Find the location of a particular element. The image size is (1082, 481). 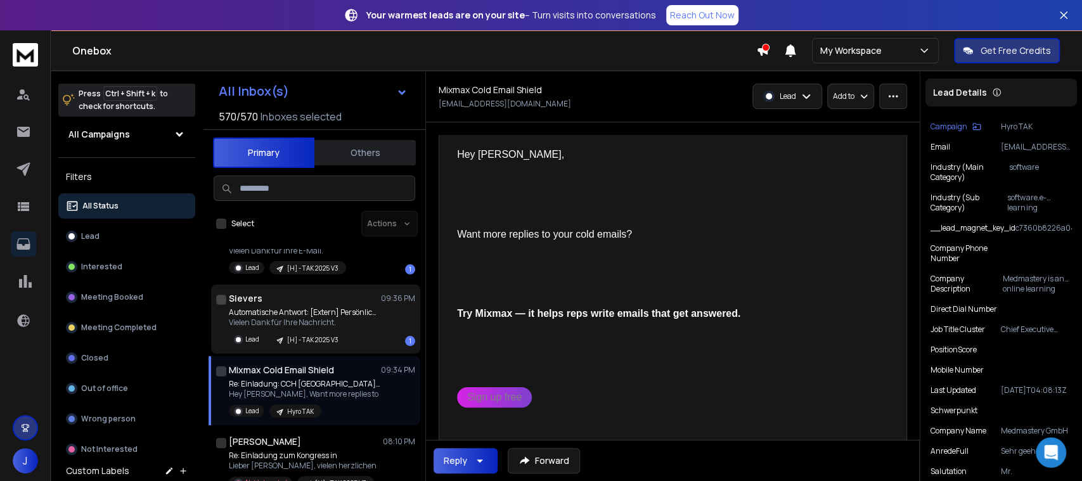

strong: Your warmest leads are on your site is located at coordinates (446, 15).